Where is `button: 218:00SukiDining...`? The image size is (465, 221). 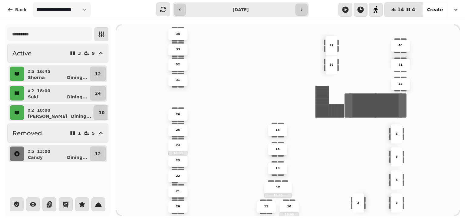
button: 218:00SukiDining... is located at coordinates (57, 93).